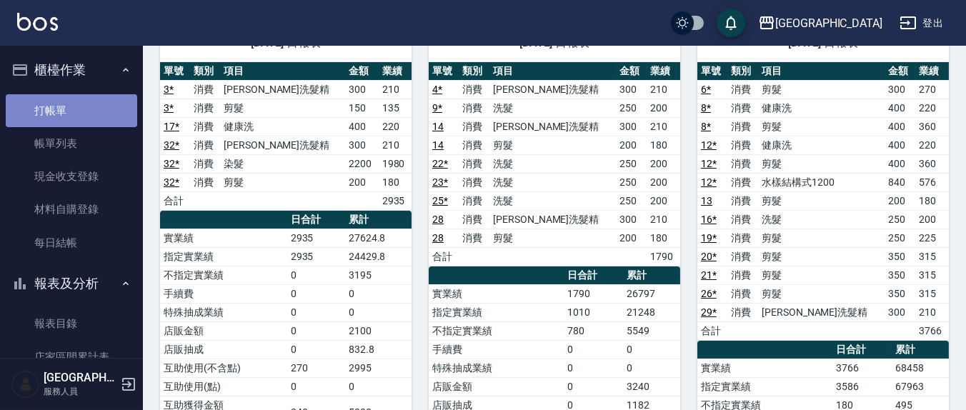  What do you see at coordinates (362, 164) in the screenshot?
I see `td: 2200` at bounding box center [362, 164].